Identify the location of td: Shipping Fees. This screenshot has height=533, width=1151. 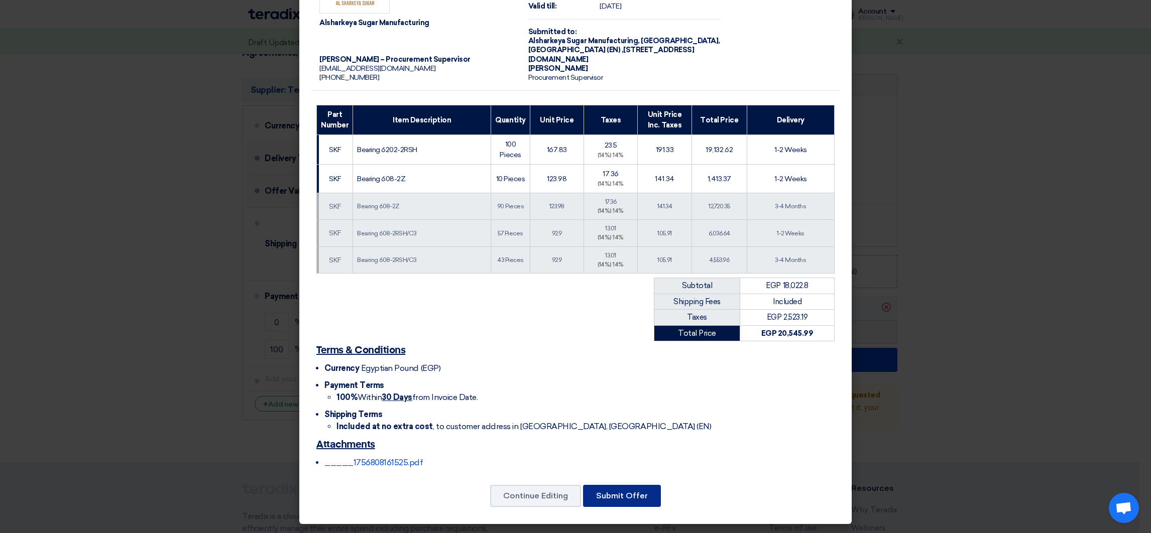
(697, 302).